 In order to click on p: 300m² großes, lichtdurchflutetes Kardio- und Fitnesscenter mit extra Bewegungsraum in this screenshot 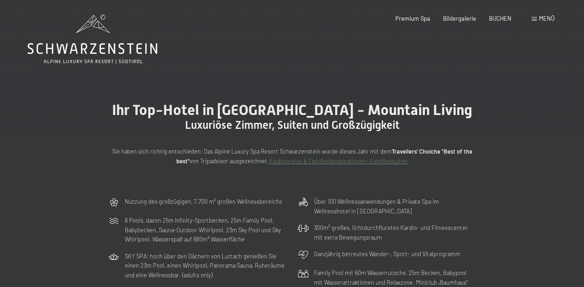, I will do `click(395, 232)`.